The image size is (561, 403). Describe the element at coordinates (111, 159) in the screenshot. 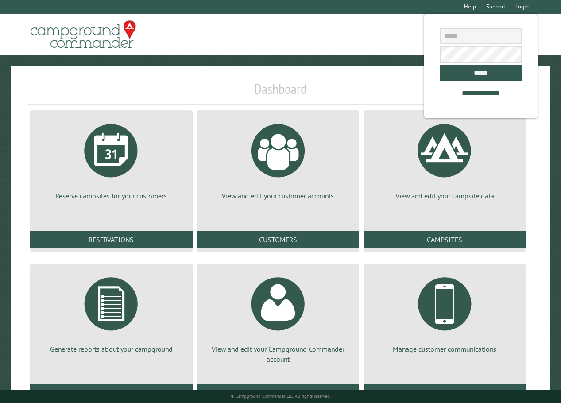

I see `a: Reserve campsites for your customers` at that location.